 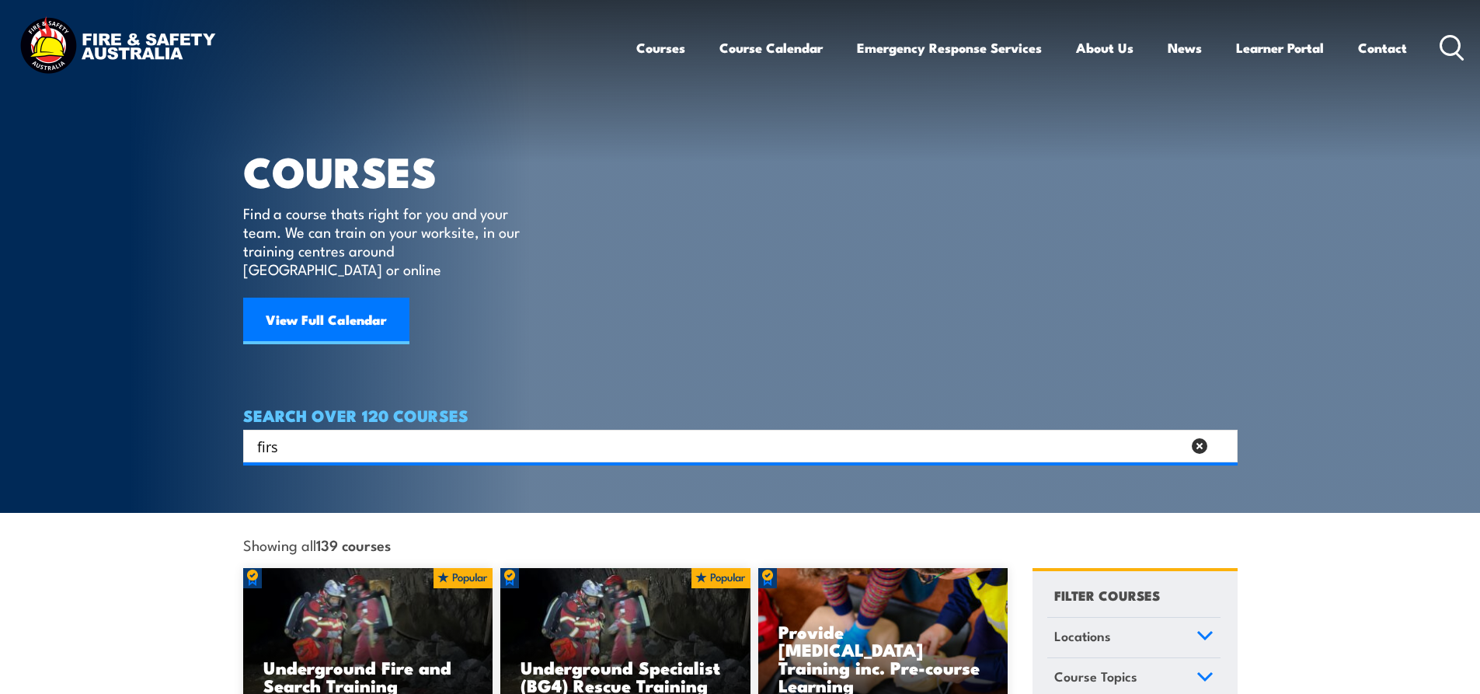 I want to click on button: Search magnifier button, so click(x=1221, y=446).